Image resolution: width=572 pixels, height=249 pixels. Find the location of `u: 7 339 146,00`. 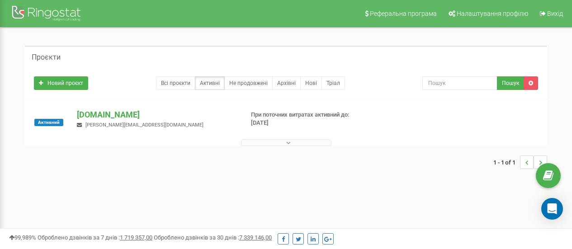

u: 7 339 146,00 is located at coordinates (256, 237).